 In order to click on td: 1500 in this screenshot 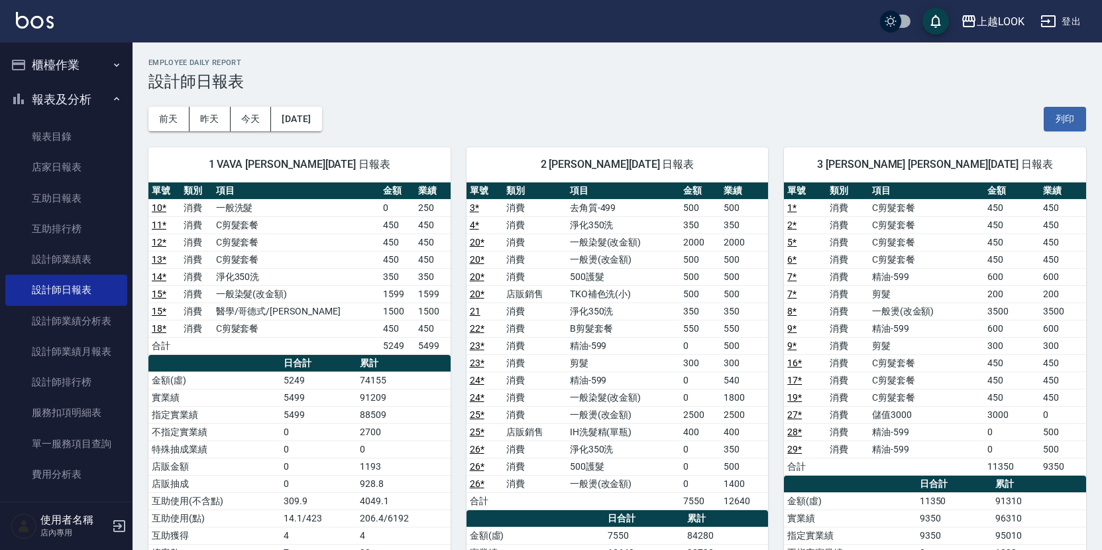, I will do `click(432, 311)`.